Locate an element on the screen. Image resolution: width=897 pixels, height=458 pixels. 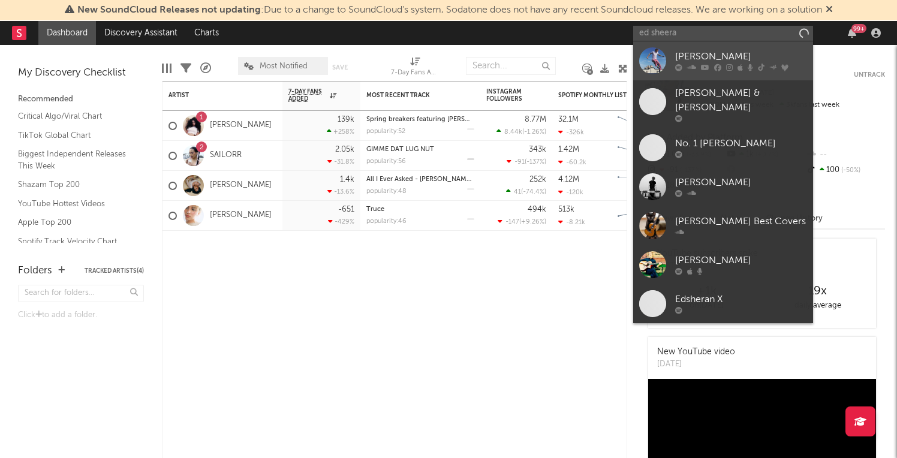
div: My Discovery Checklist is located at coordinates (81, 73).